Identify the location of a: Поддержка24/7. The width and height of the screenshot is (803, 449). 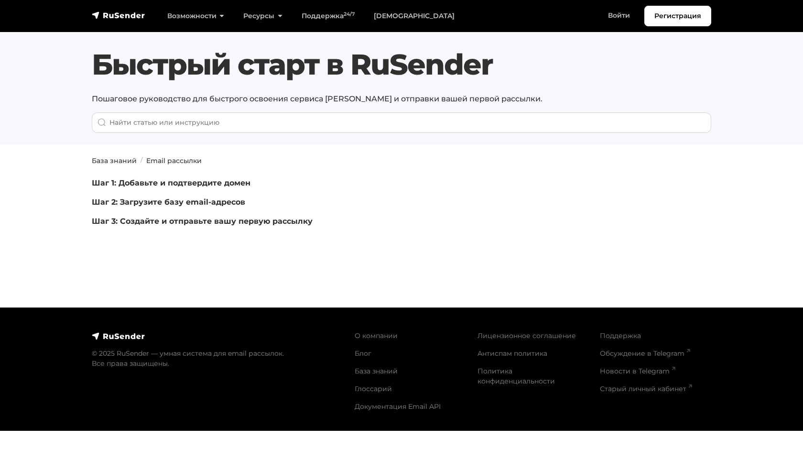
(328, 16).